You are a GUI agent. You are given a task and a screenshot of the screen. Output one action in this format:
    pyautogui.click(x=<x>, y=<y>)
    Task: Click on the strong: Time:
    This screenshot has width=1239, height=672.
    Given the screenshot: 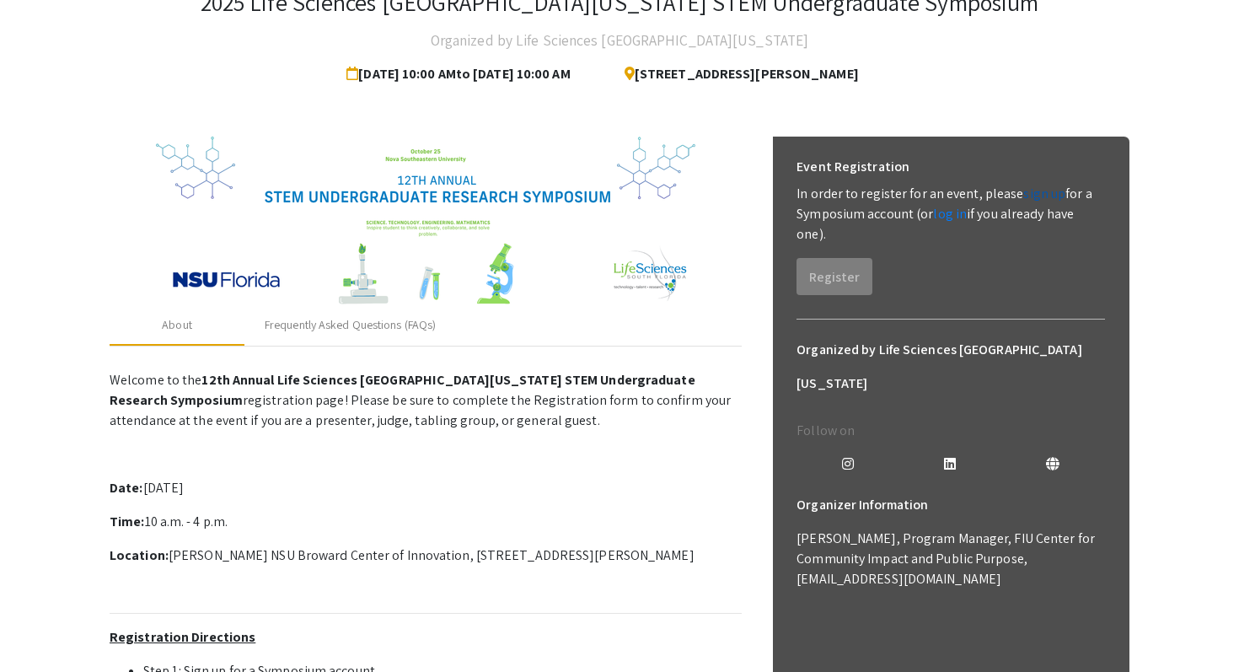 What is the action you would take?
    pyautogui.click(x=127, y=521)
    